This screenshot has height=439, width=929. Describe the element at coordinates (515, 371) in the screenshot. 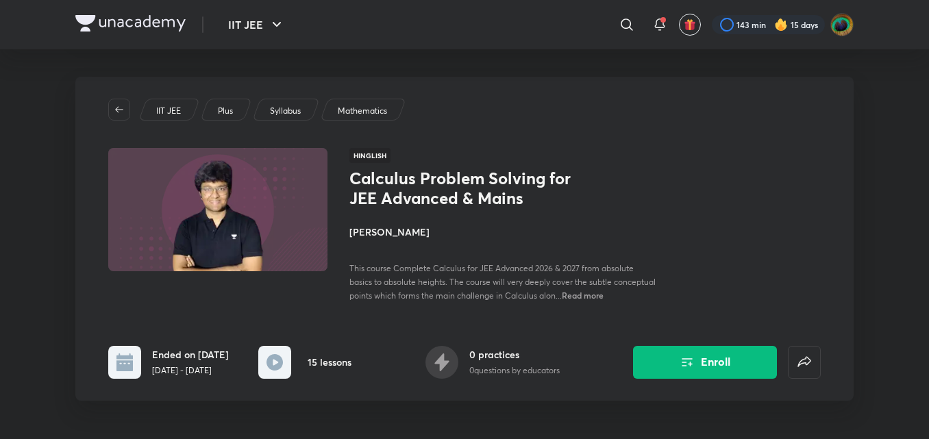

I see `p: 0 questions by educators` at that location.